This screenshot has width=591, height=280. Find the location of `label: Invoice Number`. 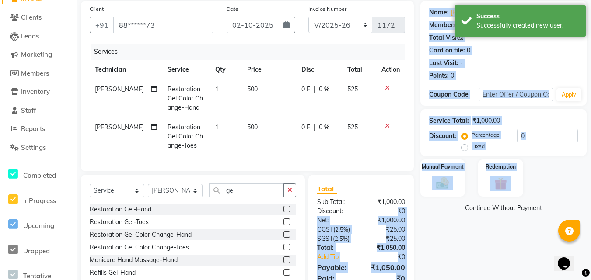

label: Invoice Number is located at coordinates (327, 9).